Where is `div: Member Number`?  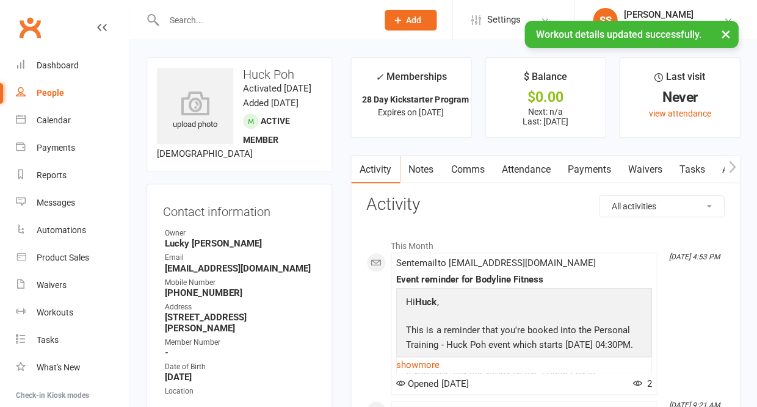 div: Member Number is located at coordinates (240, 342).